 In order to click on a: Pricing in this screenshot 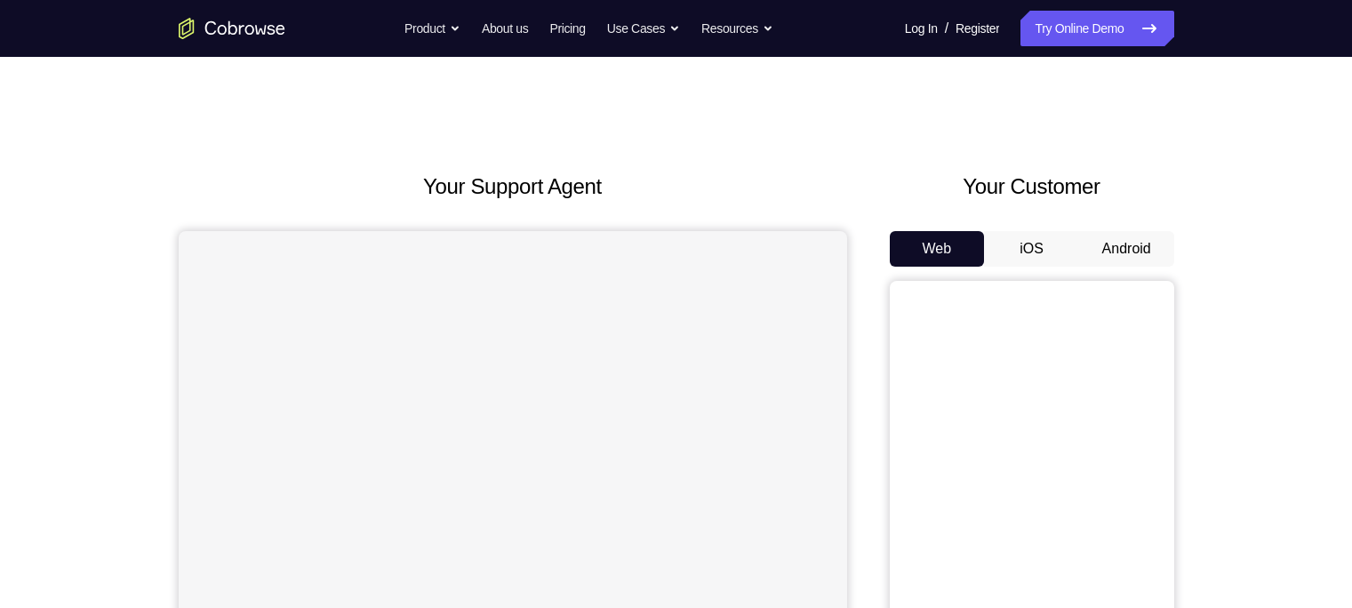, I will do `click(567, 28)`.